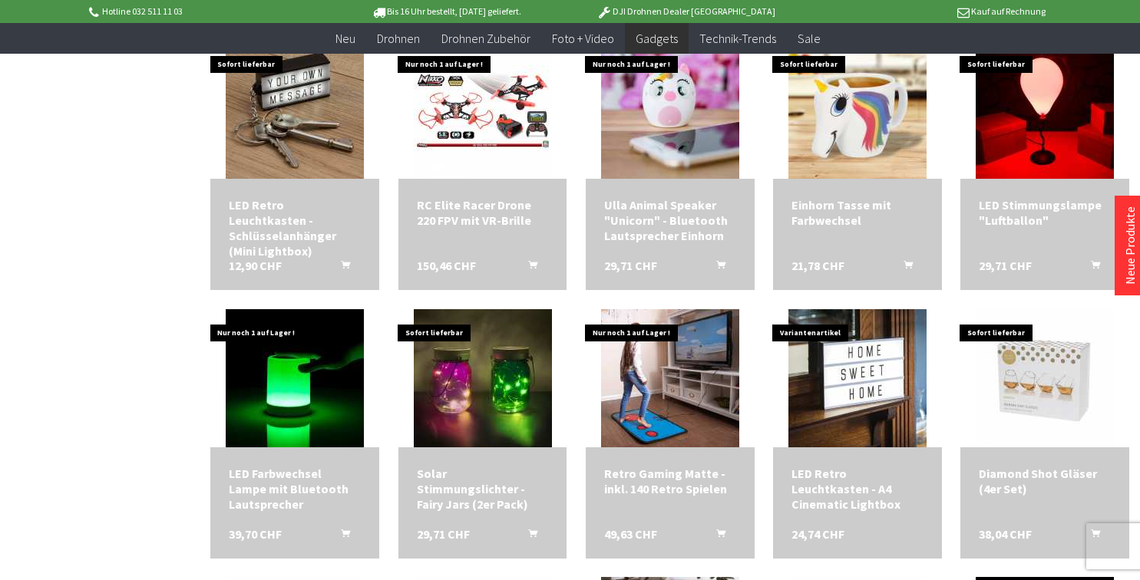 Image resolution: width=1140 pixels, height=580 pixels. I want to click on a: LED Farbwechsel Lampe mit Bluetooth Lautsprecher 39,70 CHF In den Warenkorb, so click(295, 489).